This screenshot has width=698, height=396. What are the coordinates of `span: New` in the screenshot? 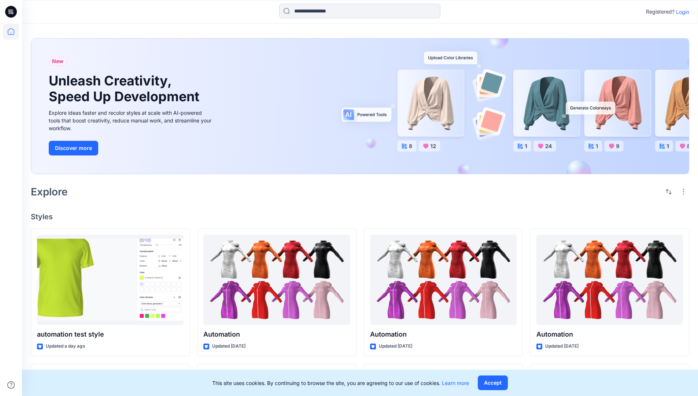 It's located at (58, 61).